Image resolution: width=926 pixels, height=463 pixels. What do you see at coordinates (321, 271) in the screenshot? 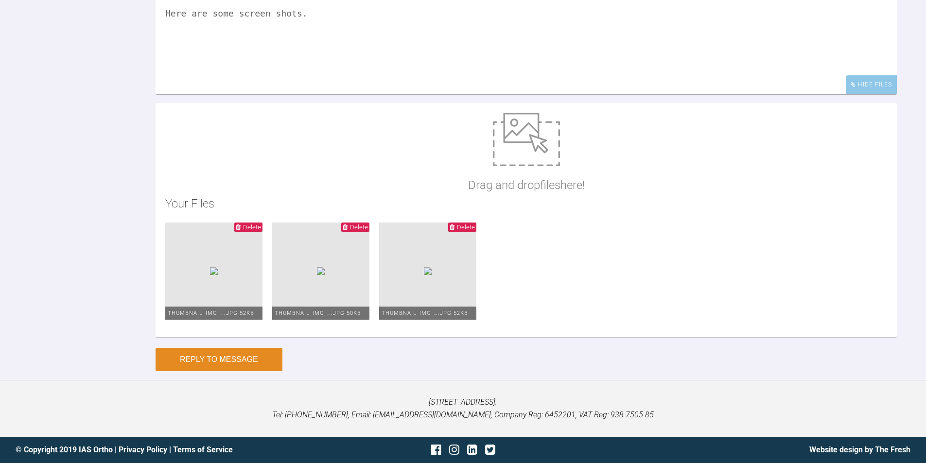
I see `img: e32ad083-6b7b-45e0-b879-6b387fb7168e` at bounding box center [321, 271].